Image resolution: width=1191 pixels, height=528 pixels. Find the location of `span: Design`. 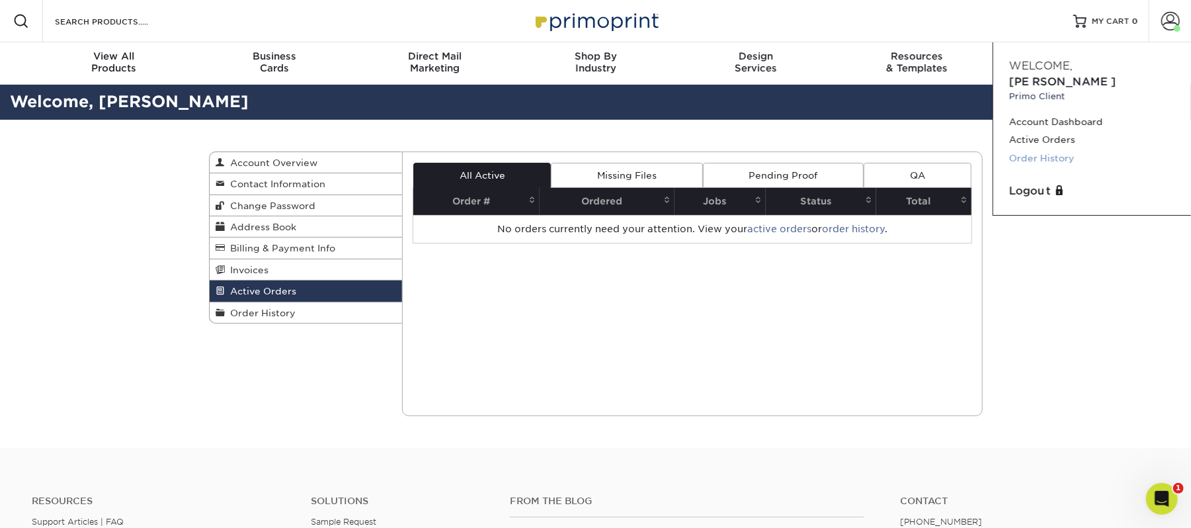

span: Design is located at coordinates (756, 56).